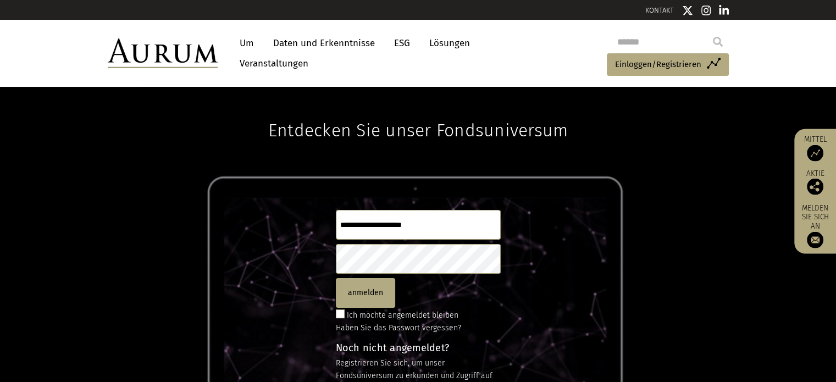 This screenshot has height=382, width=836. Describe the element at coordinates (688, 10) in the screenshot. I see `img: Twitter-Symbol` at that location.